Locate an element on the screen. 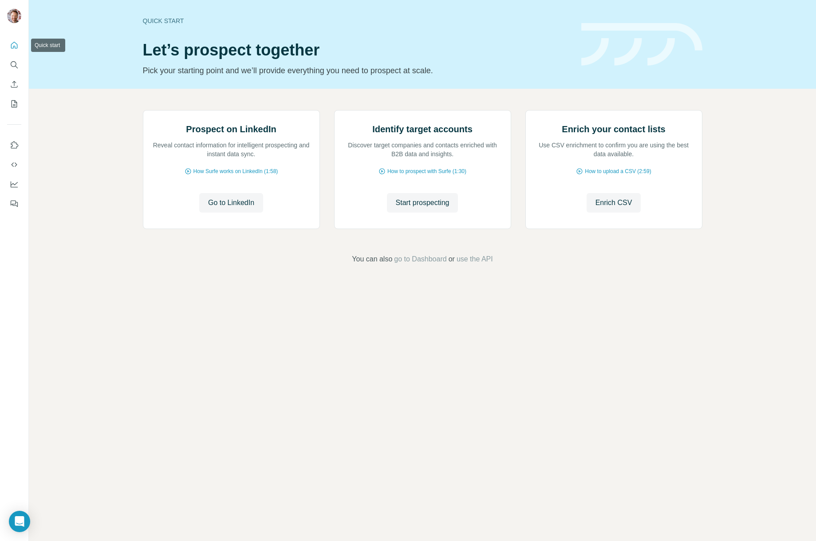 The height and width of the screenshot is (541, 816). span: go to Dashboard is located at coordinates (420, 259).